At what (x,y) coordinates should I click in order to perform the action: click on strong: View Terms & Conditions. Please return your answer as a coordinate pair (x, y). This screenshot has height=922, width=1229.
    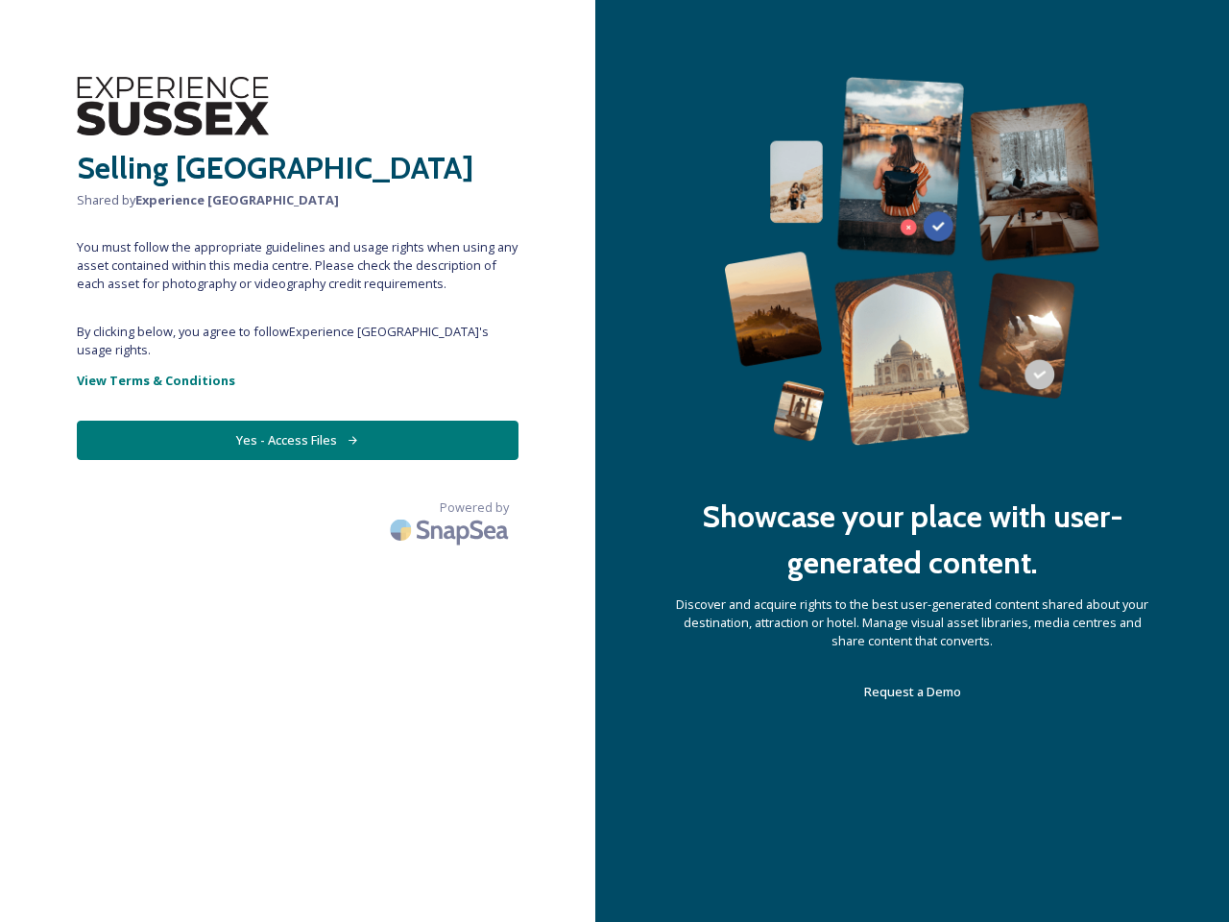
    Looking at the image, I should click on (156, 380).